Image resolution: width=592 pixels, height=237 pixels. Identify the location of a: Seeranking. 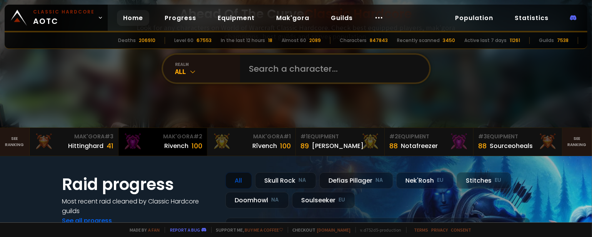
(577, 142).